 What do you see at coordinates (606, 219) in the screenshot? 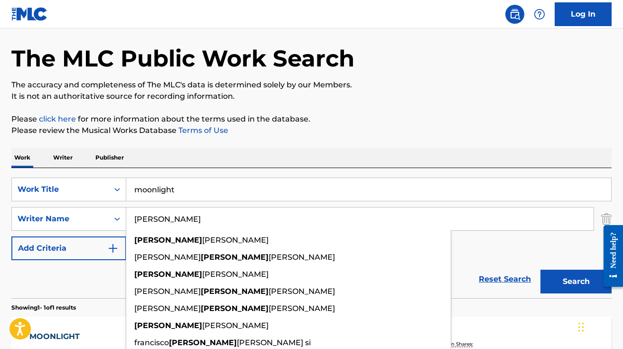
I see `img: Delete Criterion` at bounding box center [606, 219].